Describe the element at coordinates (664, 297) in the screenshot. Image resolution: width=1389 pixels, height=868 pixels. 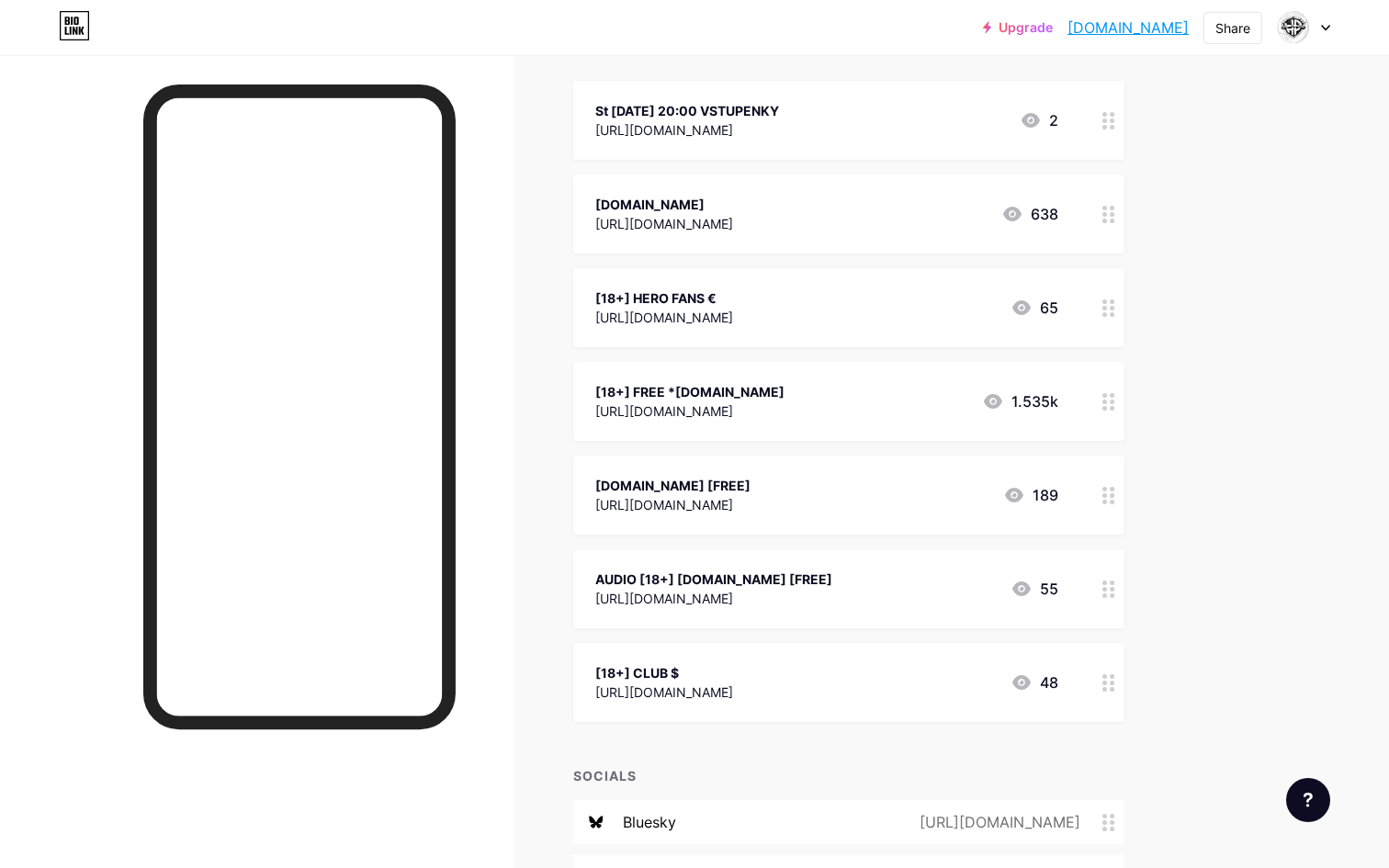
I see `div: [18+] HERO FANS €` at that location.